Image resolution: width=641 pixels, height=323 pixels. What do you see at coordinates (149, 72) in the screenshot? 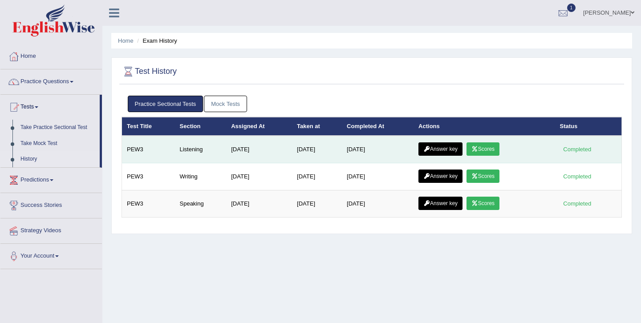
I see `h2: Test History` at bounding box center [149, 72].